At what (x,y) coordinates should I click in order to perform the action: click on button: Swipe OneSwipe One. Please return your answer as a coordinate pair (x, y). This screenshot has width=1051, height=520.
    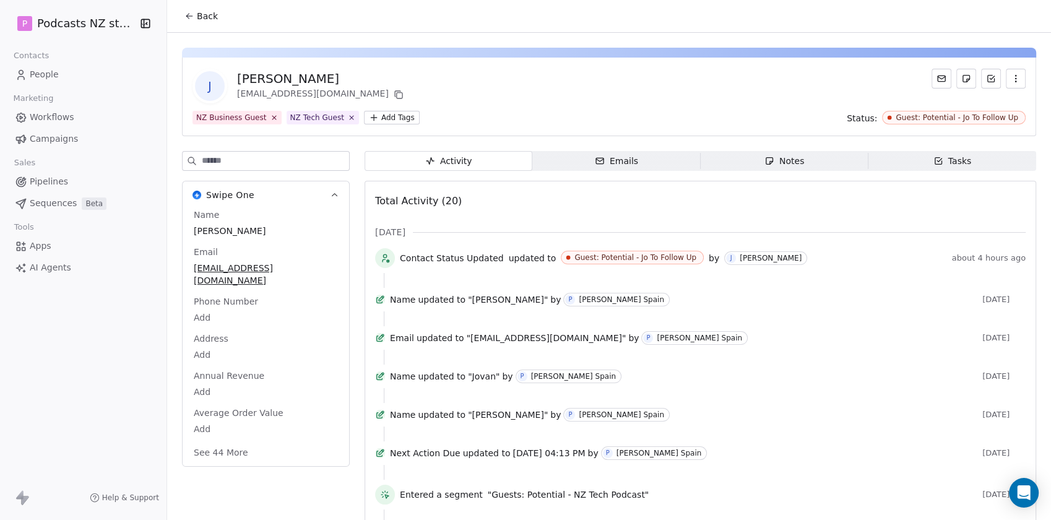
    Looking at the image, I should click on (265, 195).